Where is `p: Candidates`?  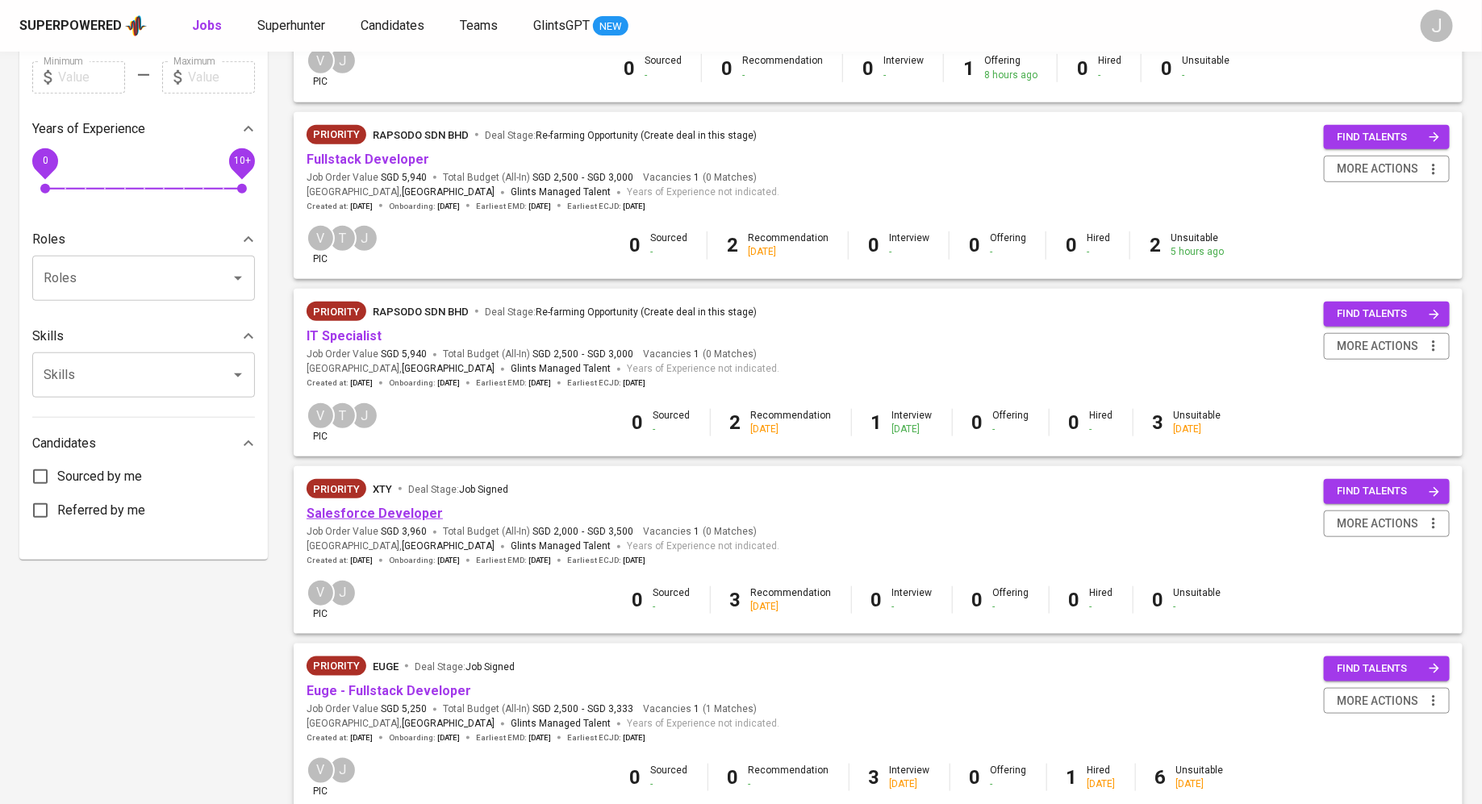
p: Candidates is located at coordinates (64, 444).